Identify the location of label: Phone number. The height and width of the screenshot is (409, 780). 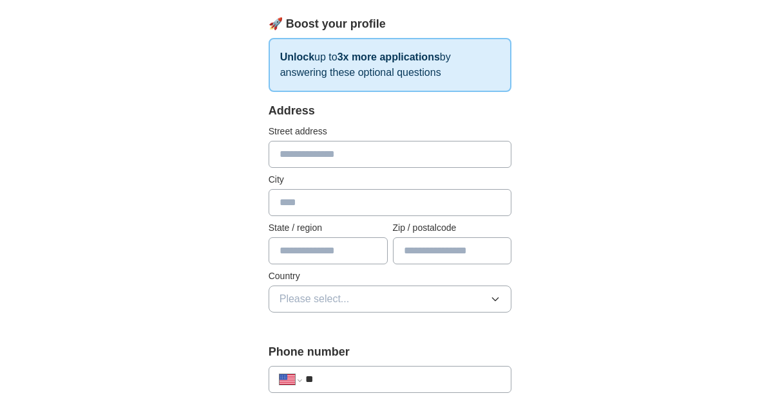
(390, 352).